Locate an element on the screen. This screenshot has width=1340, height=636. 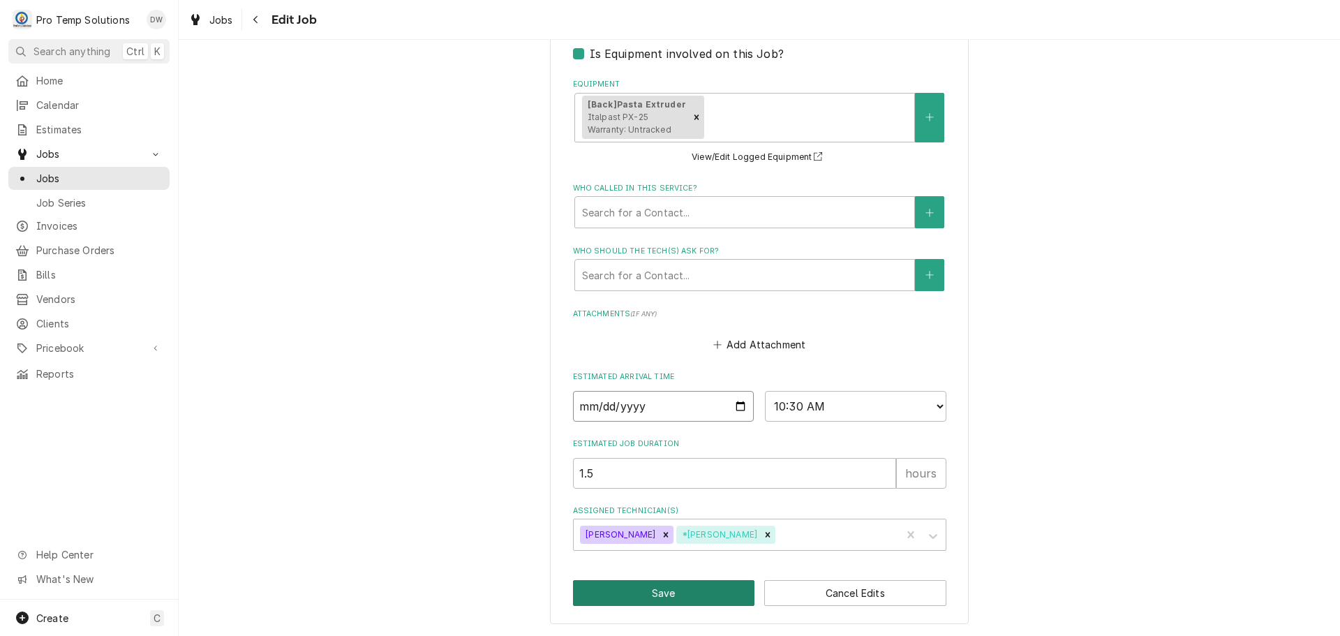
div: hours is located at coordinates (921, 473).